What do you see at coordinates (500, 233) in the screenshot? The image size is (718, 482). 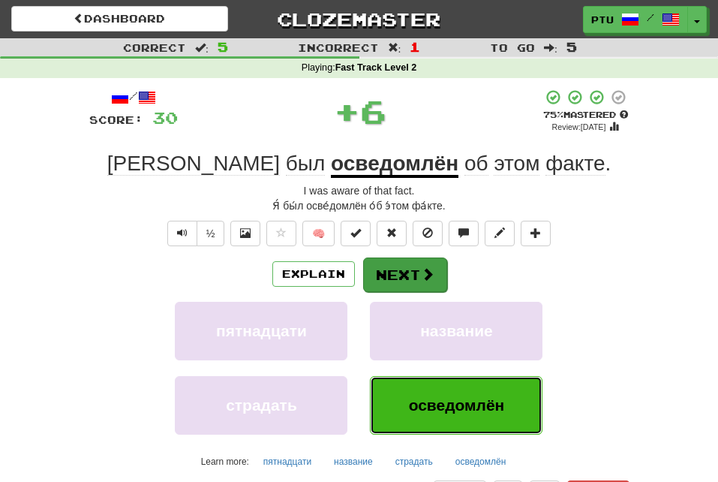 I see `button: Edit sentence (alt+d)` at bounding box center [500, 233].